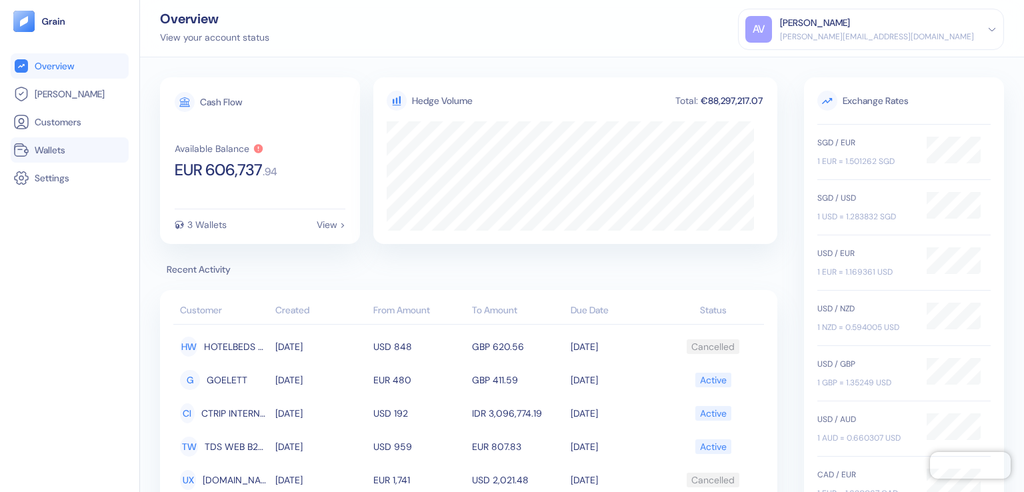 The height and width of the screenshot is (492, 1024). Describe the element at coordinates (54, 66) in the screenshot. I see `span: Overview` at that location.